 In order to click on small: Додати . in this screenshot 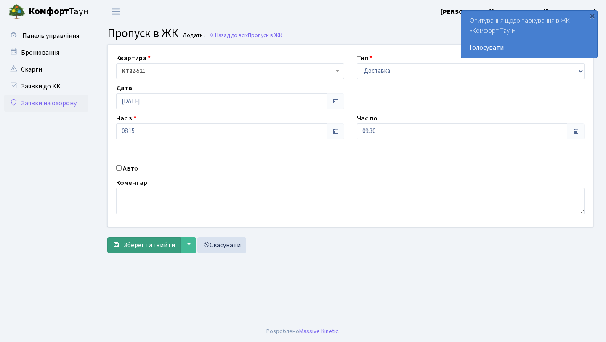, I will do `click(193, 35)`.